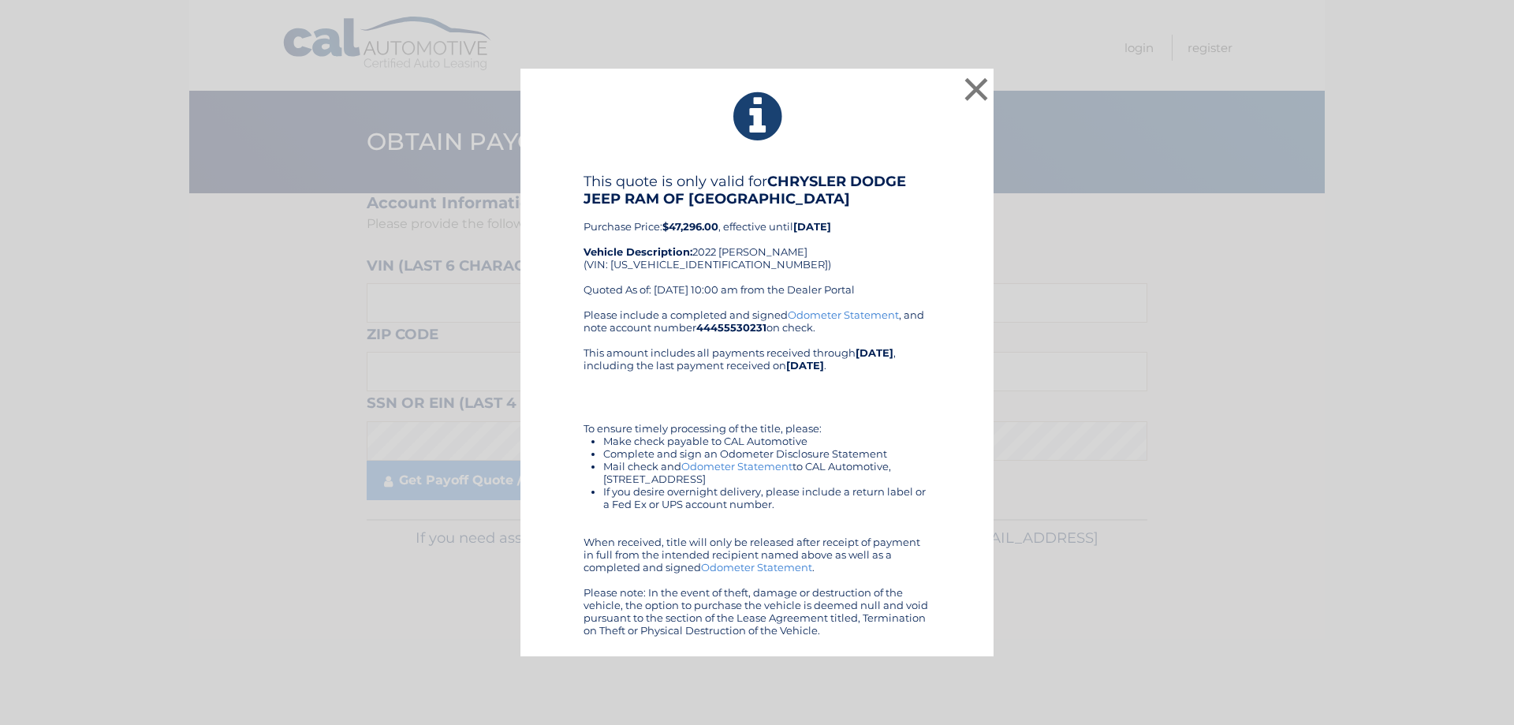 Image resolution: width=1514 pixels, height=725 pixels. I want to click on li: Make check payable to CAL Automotive, so click(767, 441).